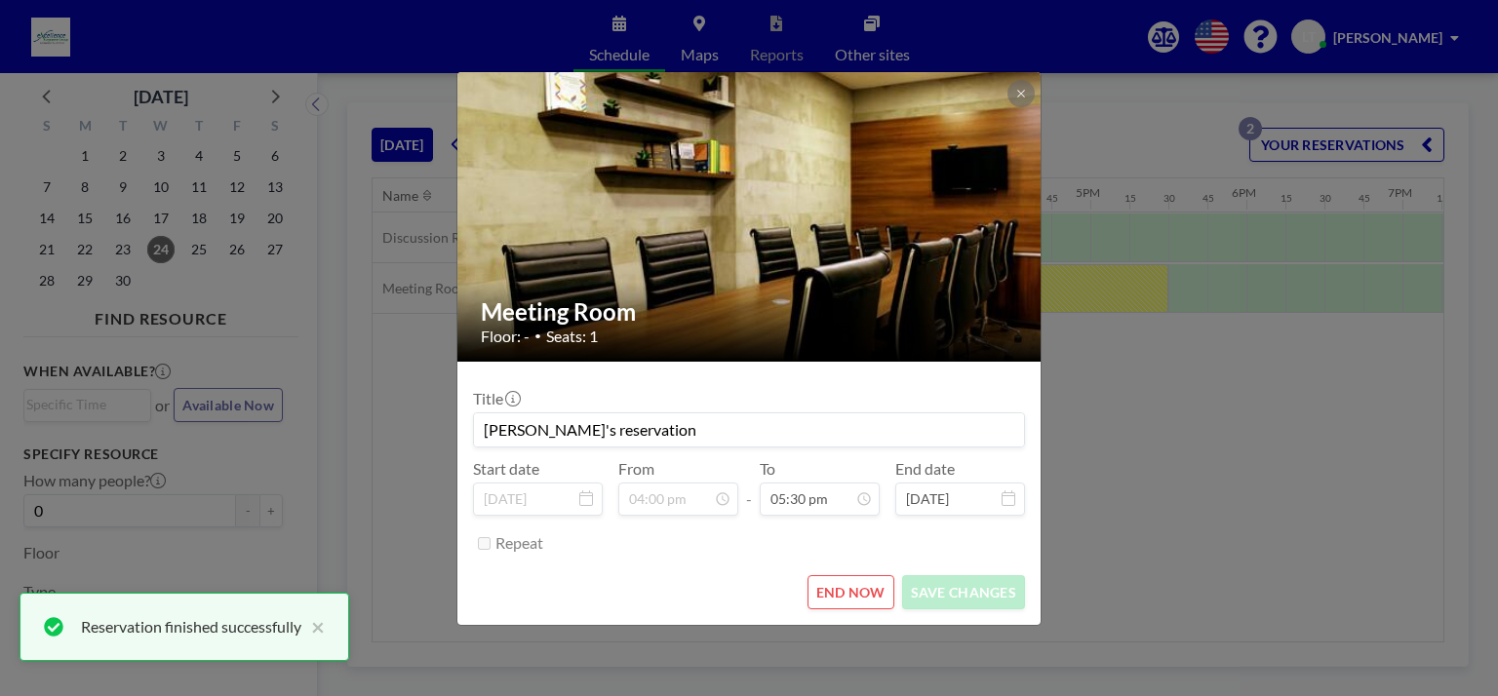 This screenshot has height=696, width=1498. Describe the element at coordinates (749, 430) in the screenshot. I see `input: (No title)` at that location.